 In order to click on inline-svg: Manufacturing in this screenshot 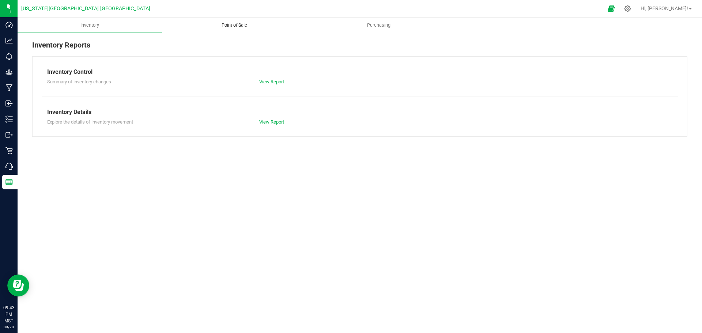, I will do `click(9, 88)`.